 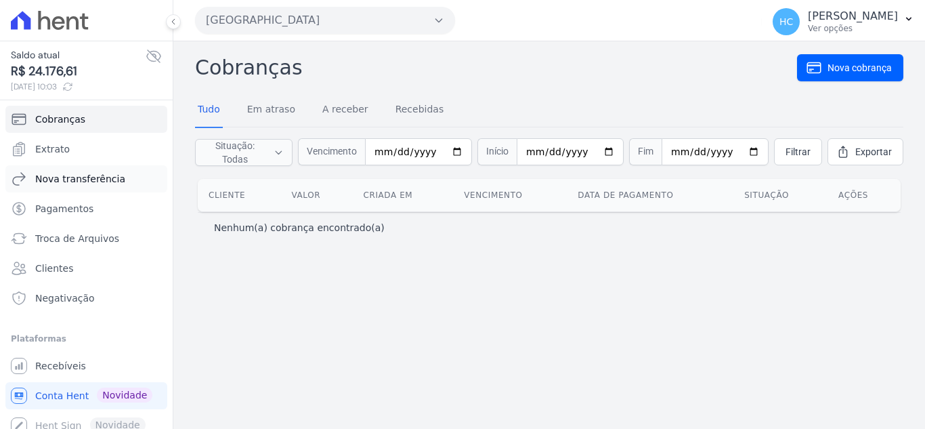 What do you see at coordinates (299, 227) in the screenshot?
I see `p: Nenhum(a) cobrança encontrado(a)` at bounding box center [299, 227].